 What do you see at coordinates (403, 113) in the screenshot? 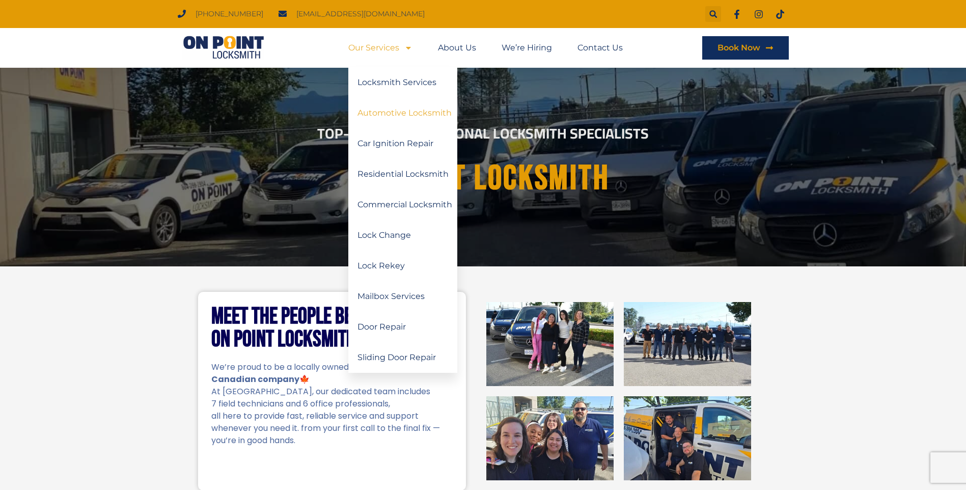
I see `a: Automotive Locksmith` at bounding box center [403, 113].